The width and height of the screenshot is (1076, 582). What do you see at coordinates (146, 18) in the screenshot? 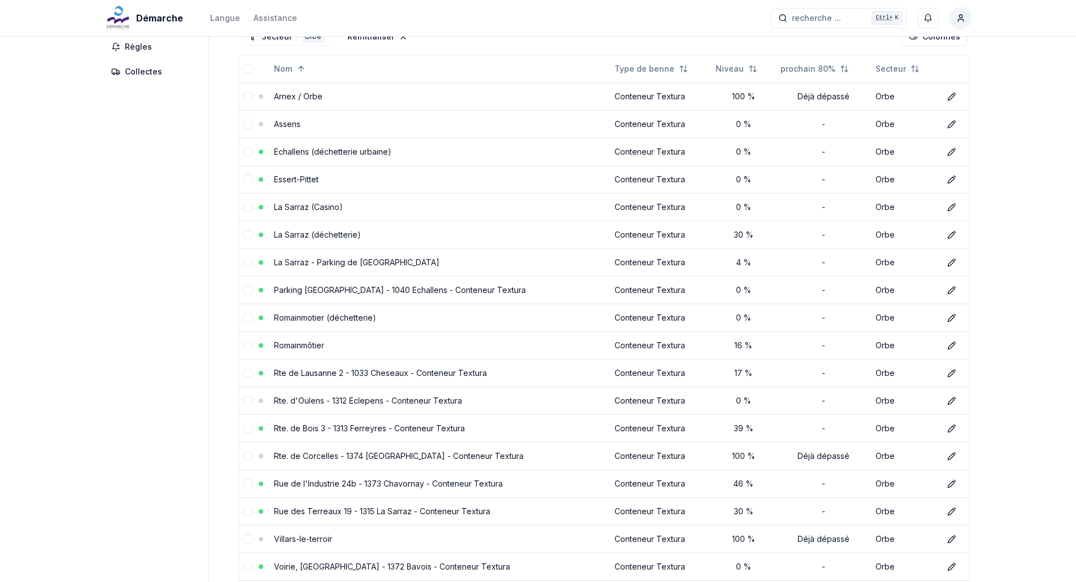
I see `a: Démarche` at bounding box center [146, 18].